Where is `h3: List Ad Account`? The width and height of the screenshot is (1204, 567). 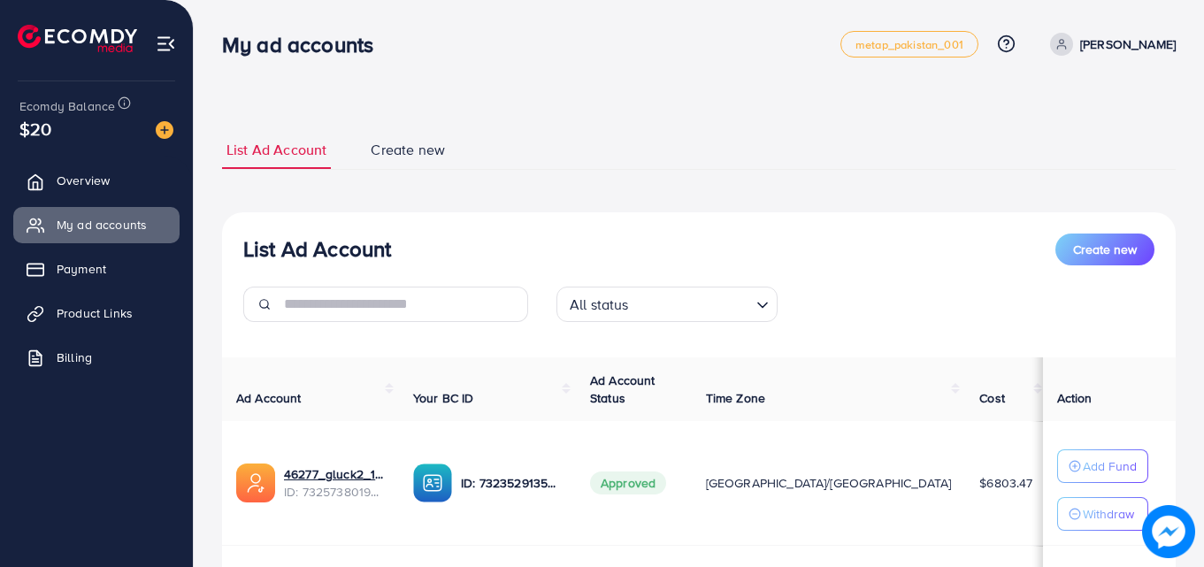 h3: List Ad Account is located at coordinates (317, 249).